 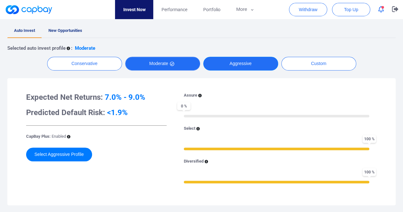 What do you see at coordinates (308, 10) in the screenshot?
I see `button: Withdraw` at bounding box center [308, 10].